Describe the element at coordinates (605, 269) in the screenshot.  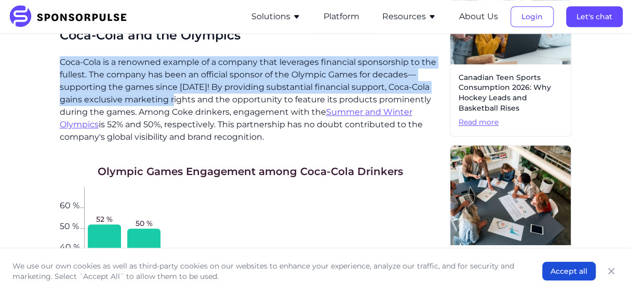
I see `div: Chat Widget` at that location.